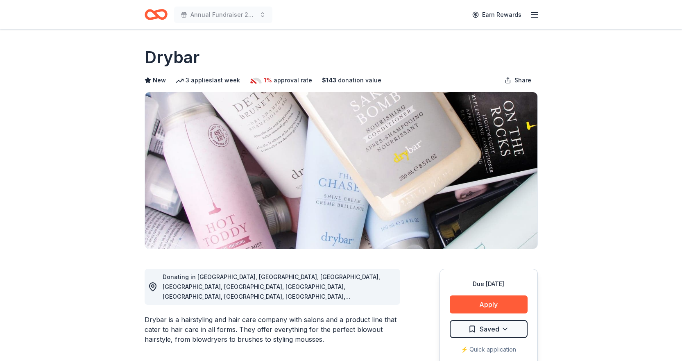 Image resolution: width=682 pixels, height=361 pixels. I want to click on span: approval rate, so click(293, 80).